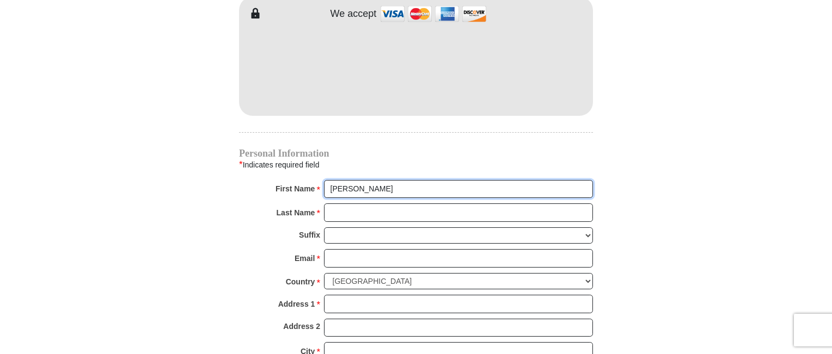  What do you see at coordinates (302, 327) in the screenshot?
I see `strong: Address 2` at bounding box center [302, 327].